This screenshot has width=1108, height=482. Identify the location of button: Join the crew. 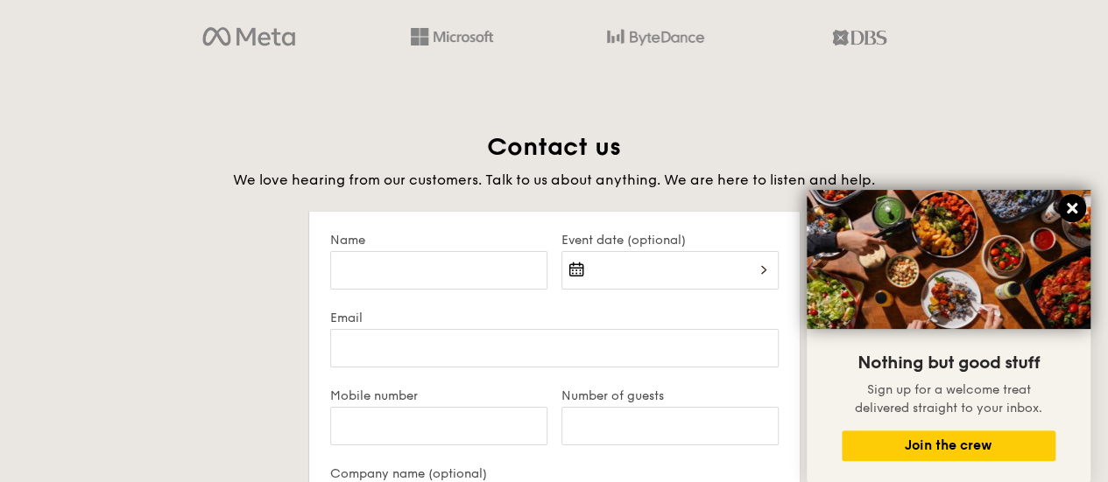
(948, 446).